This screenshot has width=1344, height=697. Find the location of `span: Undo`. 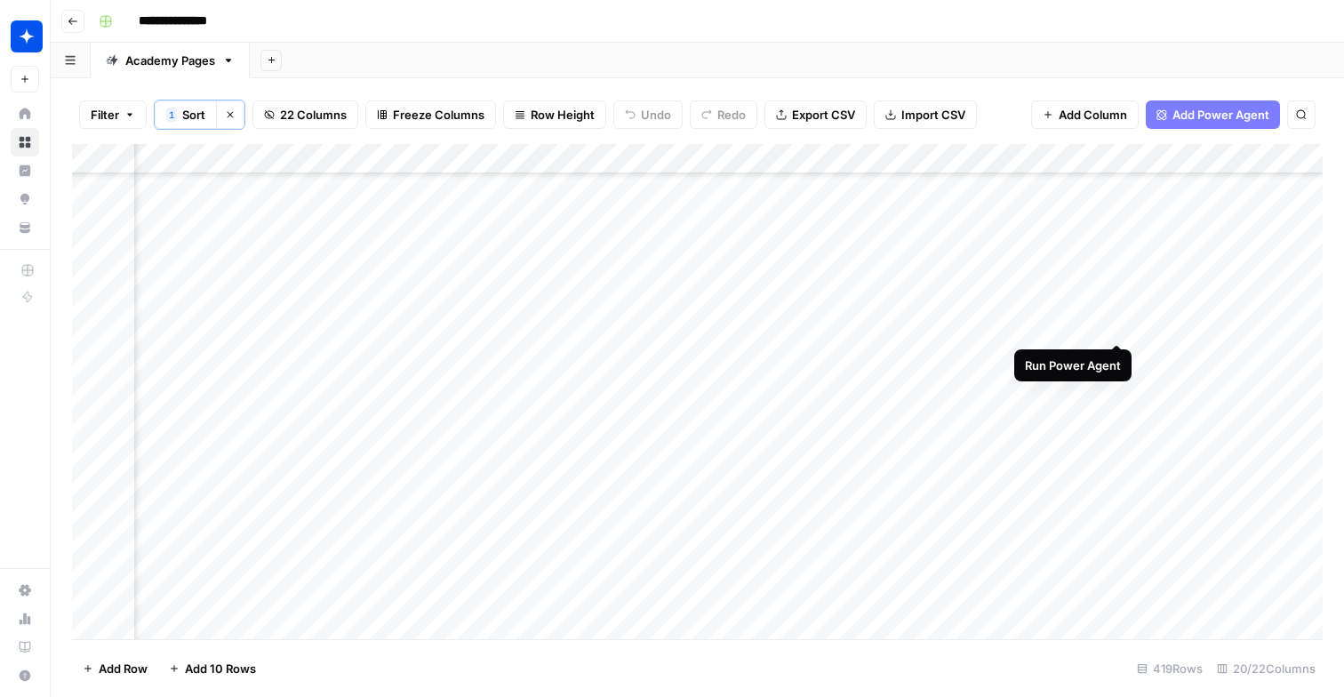

span: Undo is located at coordinates (656, 115).